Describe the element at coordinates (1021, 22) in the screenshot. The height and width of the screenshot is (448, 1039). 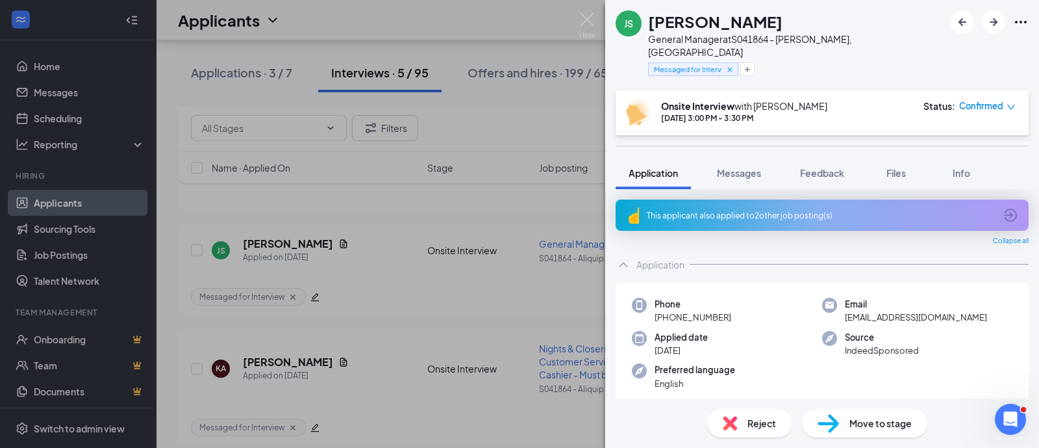
I see `svg: Ellipses` at that location.